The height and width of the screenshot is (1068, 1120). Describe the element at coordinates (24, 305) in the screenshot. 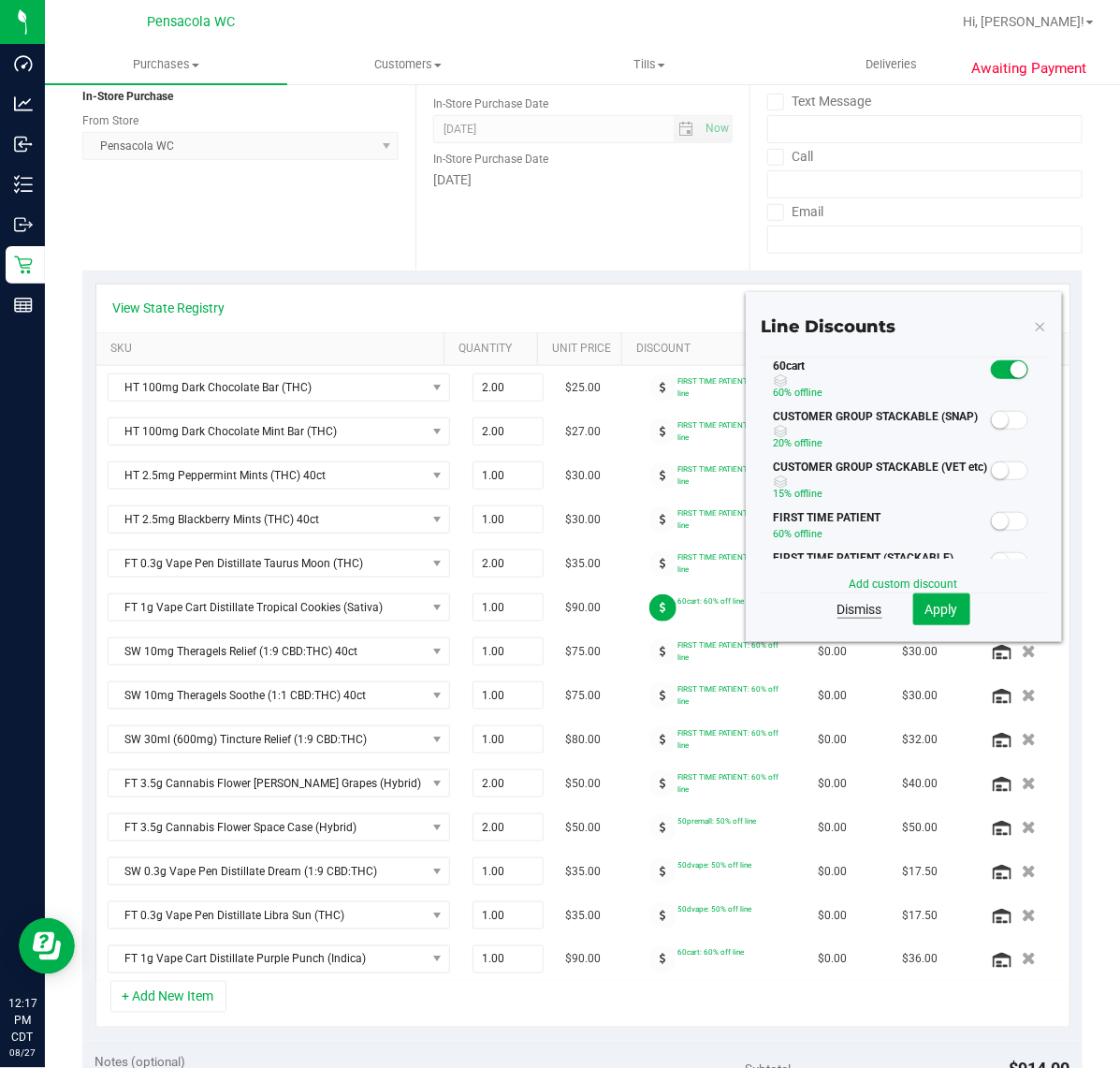

I see `inline-svg: Reports` at that location.